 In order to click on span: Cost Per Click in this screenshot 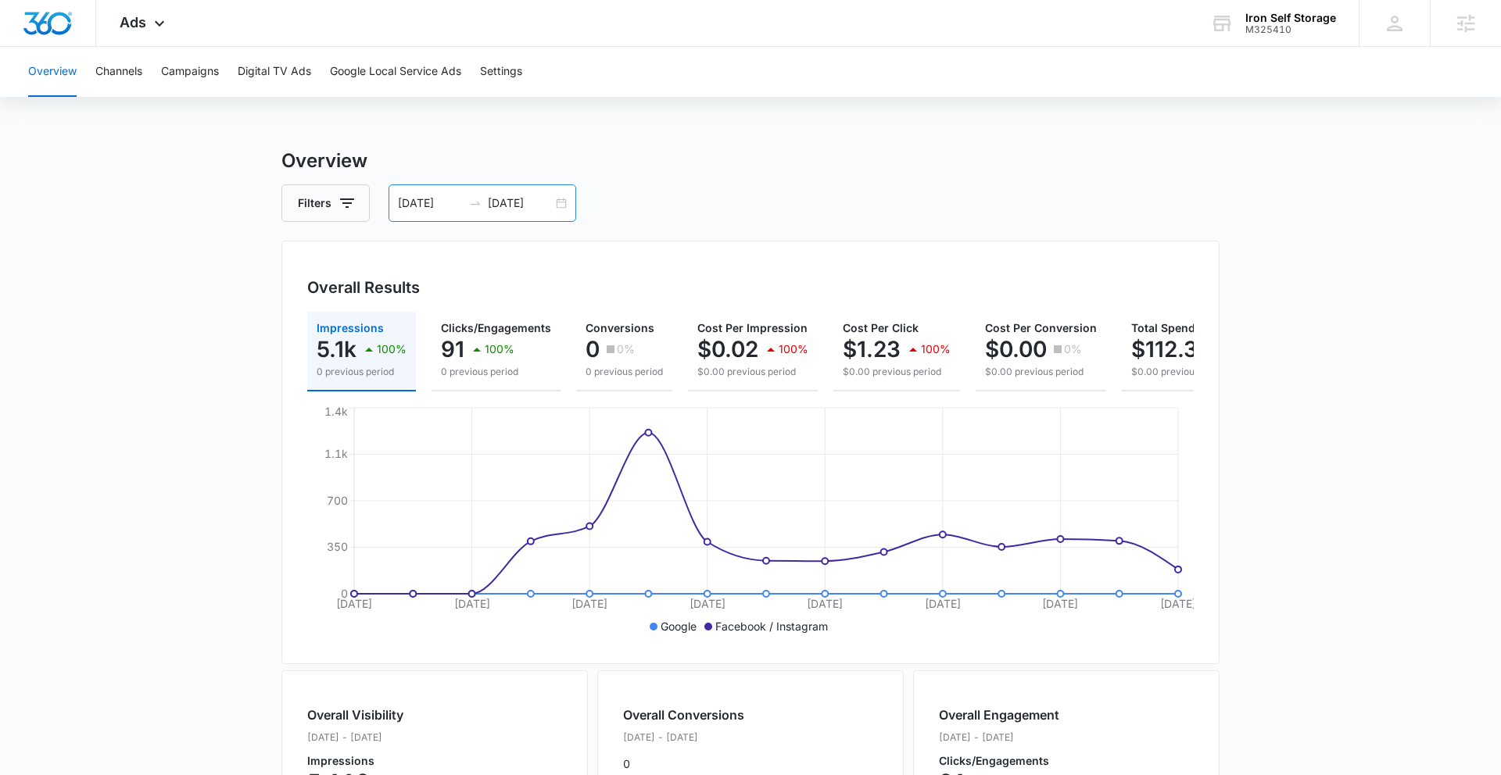, I will do `click(880, 328)`.